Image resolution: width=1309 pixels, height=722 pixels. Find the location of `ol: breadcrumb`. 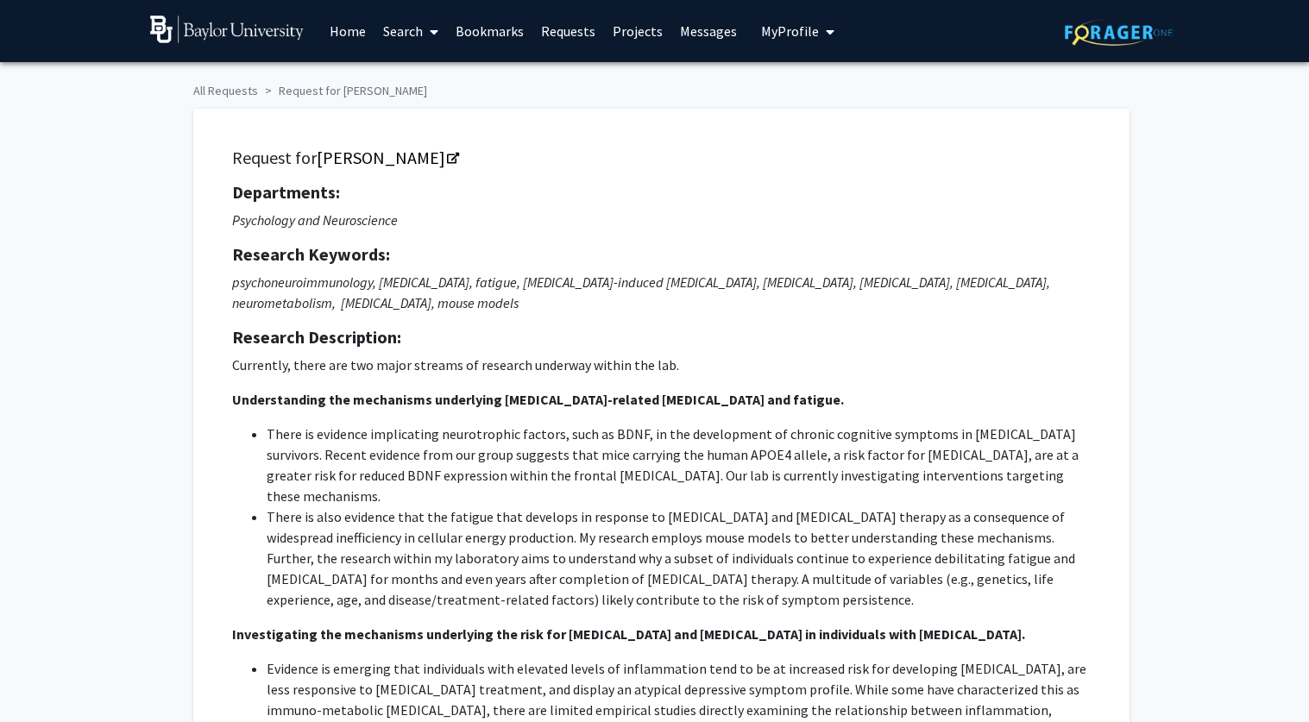

ol: breadcrumb is located at coordinates (655, 87).